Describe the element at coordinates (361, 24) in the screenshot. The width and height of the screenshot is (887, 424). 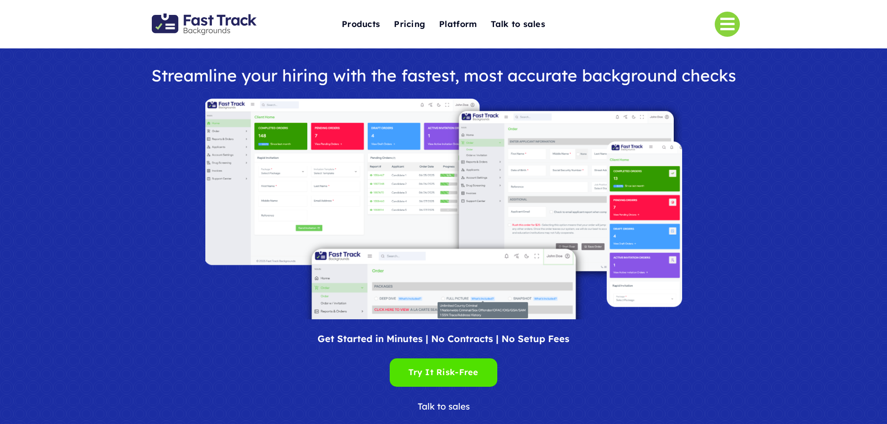
I see `span: Products` at that location.